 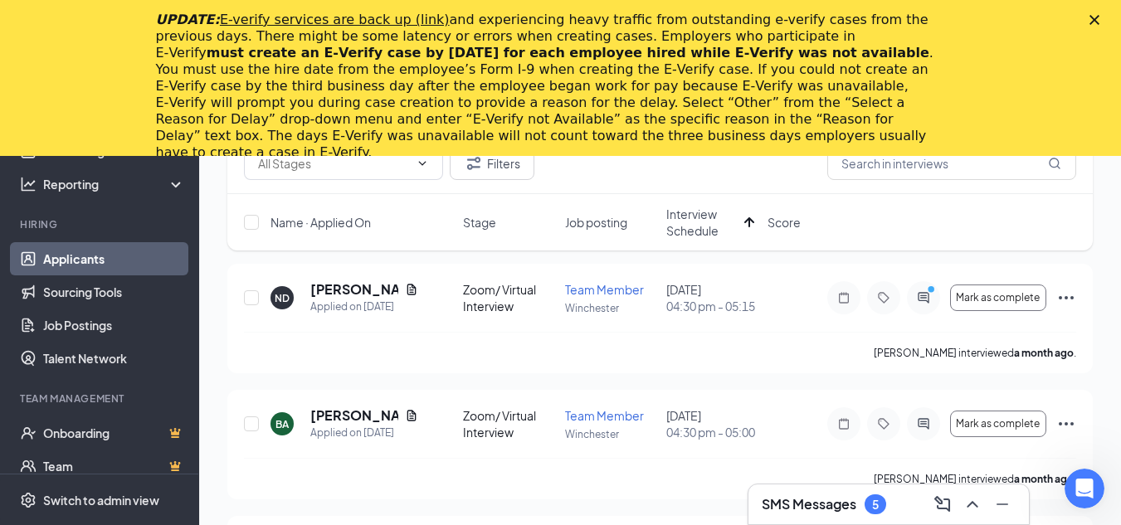 What do you see at coordinates (942, 504) in the screenshot?
I see `button: ComposeMessage` at bounding box center [942, 504].